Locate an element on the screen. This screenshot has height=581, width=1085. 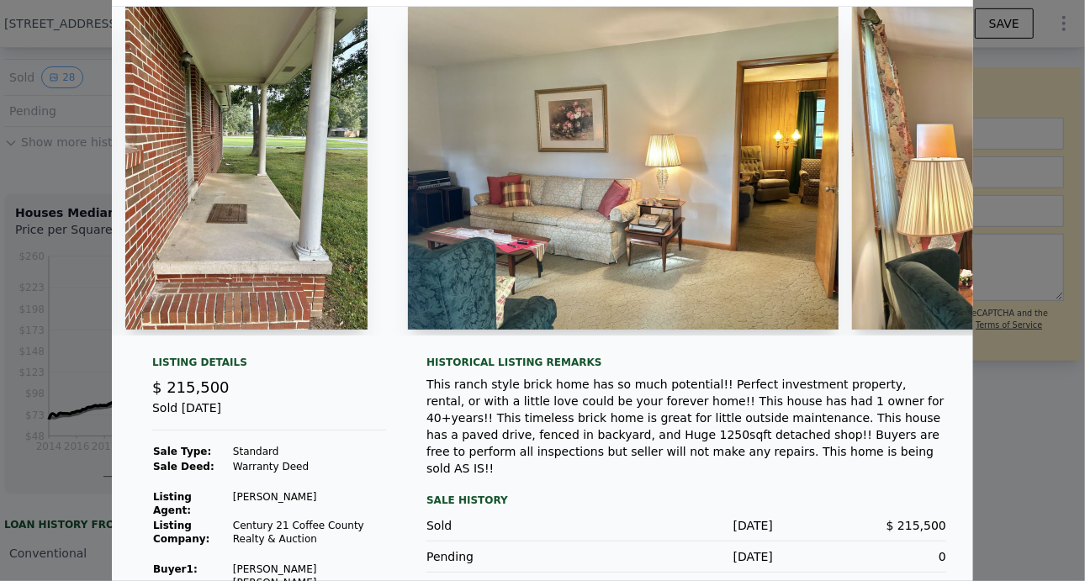
td: Warranty Deed is located at coordinates (309, 467).